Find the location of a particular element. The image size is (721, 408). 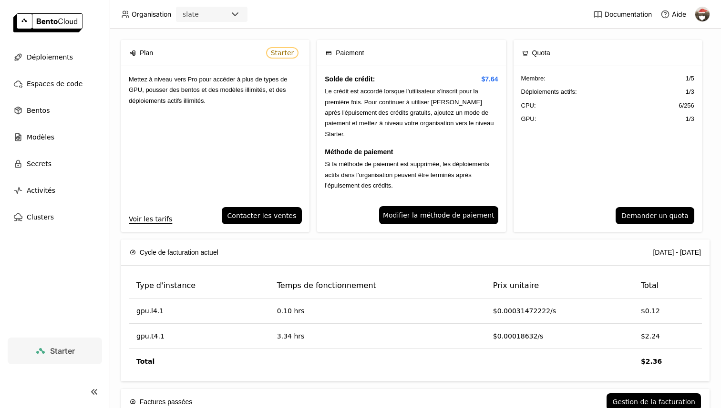

a: Déploiements is located at coordinates (55, 57).